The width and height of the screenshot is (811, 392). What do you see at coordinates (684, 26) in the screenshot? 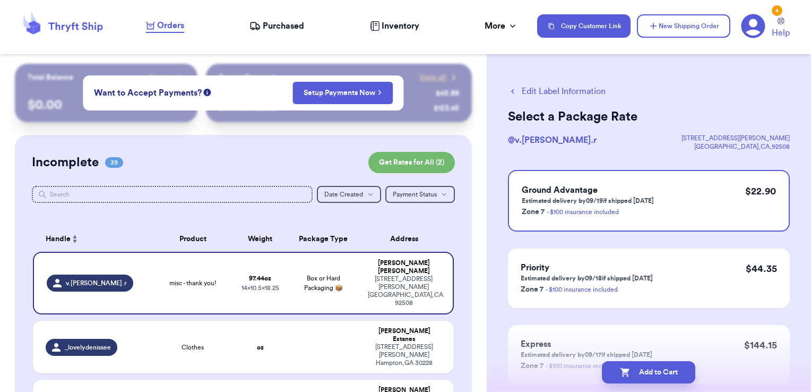
I see `button: New Shipping Order` at bounding box center [684, 26].